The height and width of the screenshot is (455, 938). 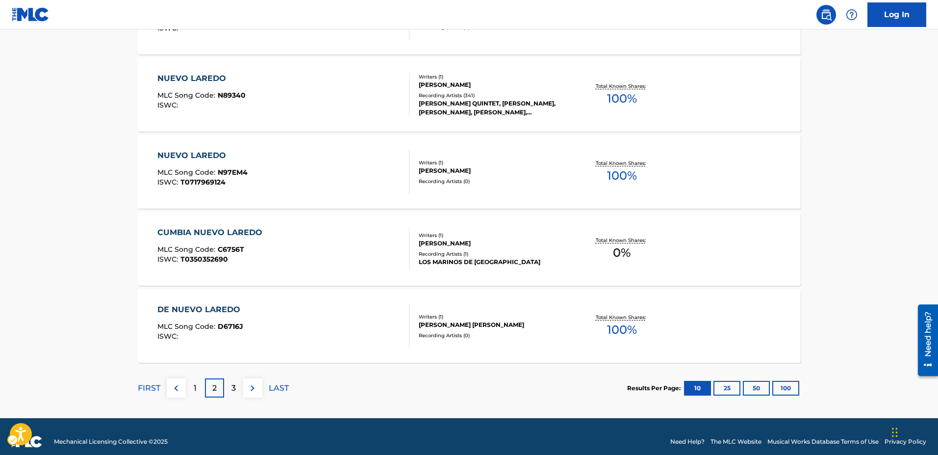 I want to click on p: 3, so click(x=233, y=388).